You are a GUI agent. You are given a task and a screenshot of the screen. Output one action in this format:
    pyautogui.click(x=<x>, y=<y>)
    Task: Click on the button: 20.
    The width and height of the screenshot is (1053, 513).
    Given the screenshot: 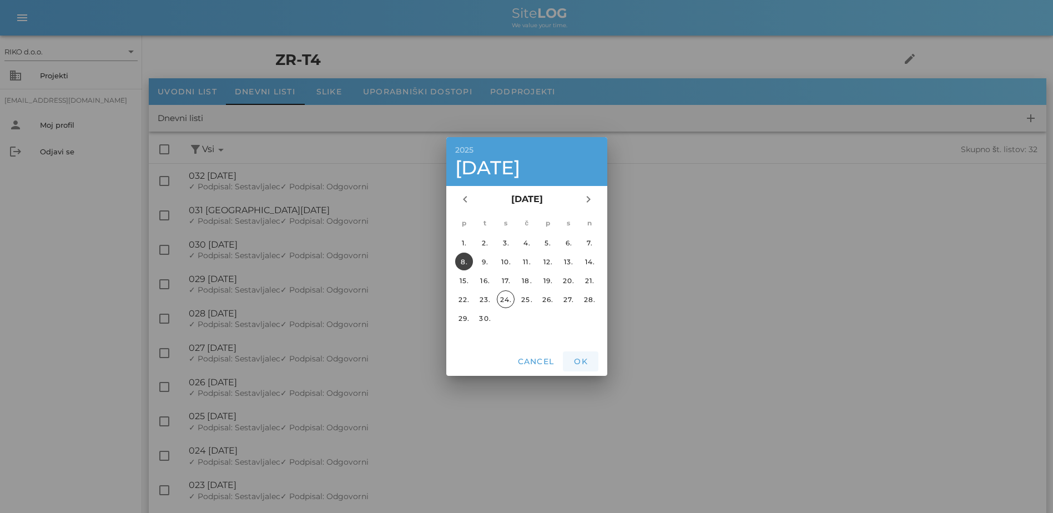 What is the action you would take?
    pyautogui.click(x=568, y=280)
    